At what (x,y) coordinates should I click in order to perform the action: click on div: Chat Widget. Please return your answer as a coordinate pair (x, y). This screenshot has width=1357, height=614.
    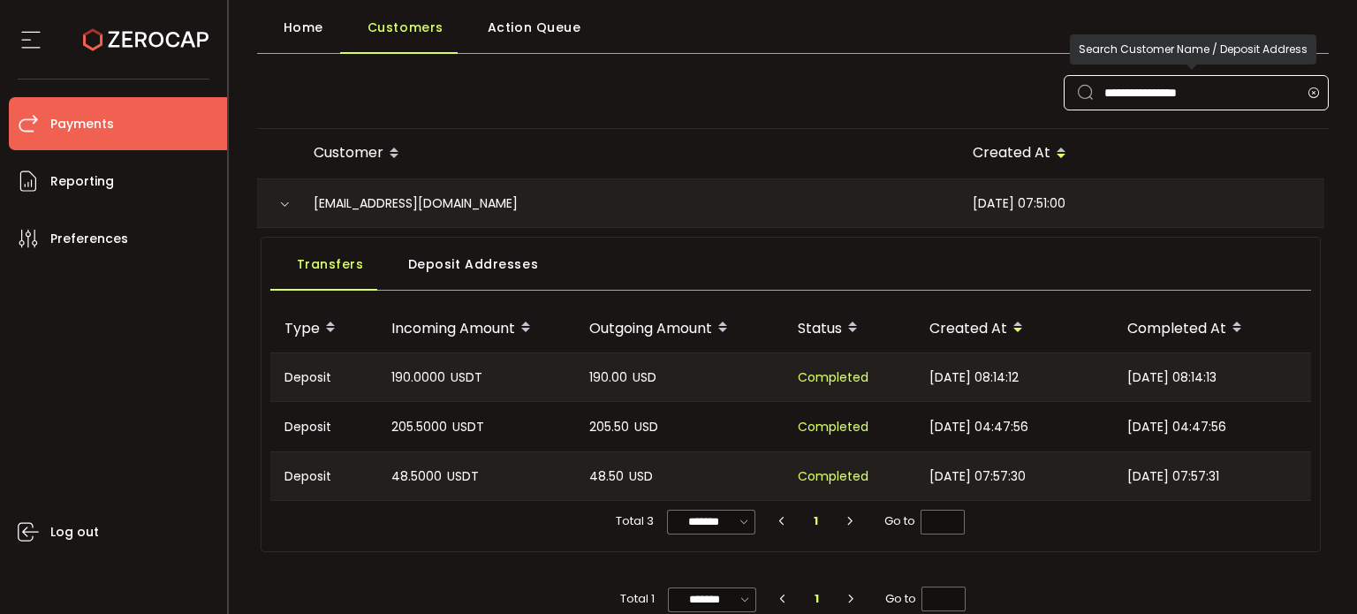
    Looking at the image, I should click on (1312, 571).